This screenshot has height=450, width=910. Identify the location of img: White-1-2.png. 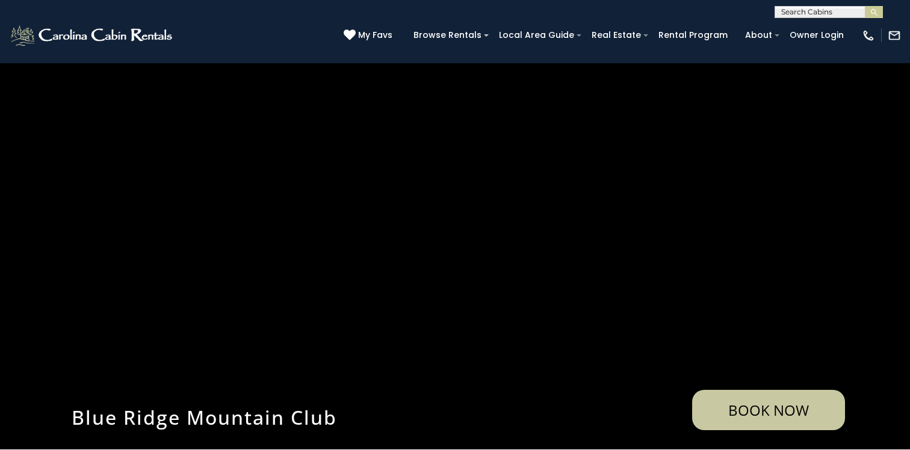
(92, 36).